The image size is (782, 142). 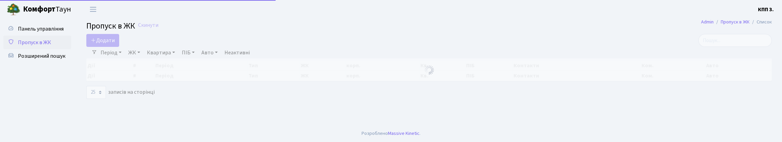 I want to click on a: Панель управління, so click(x=37, y=29).